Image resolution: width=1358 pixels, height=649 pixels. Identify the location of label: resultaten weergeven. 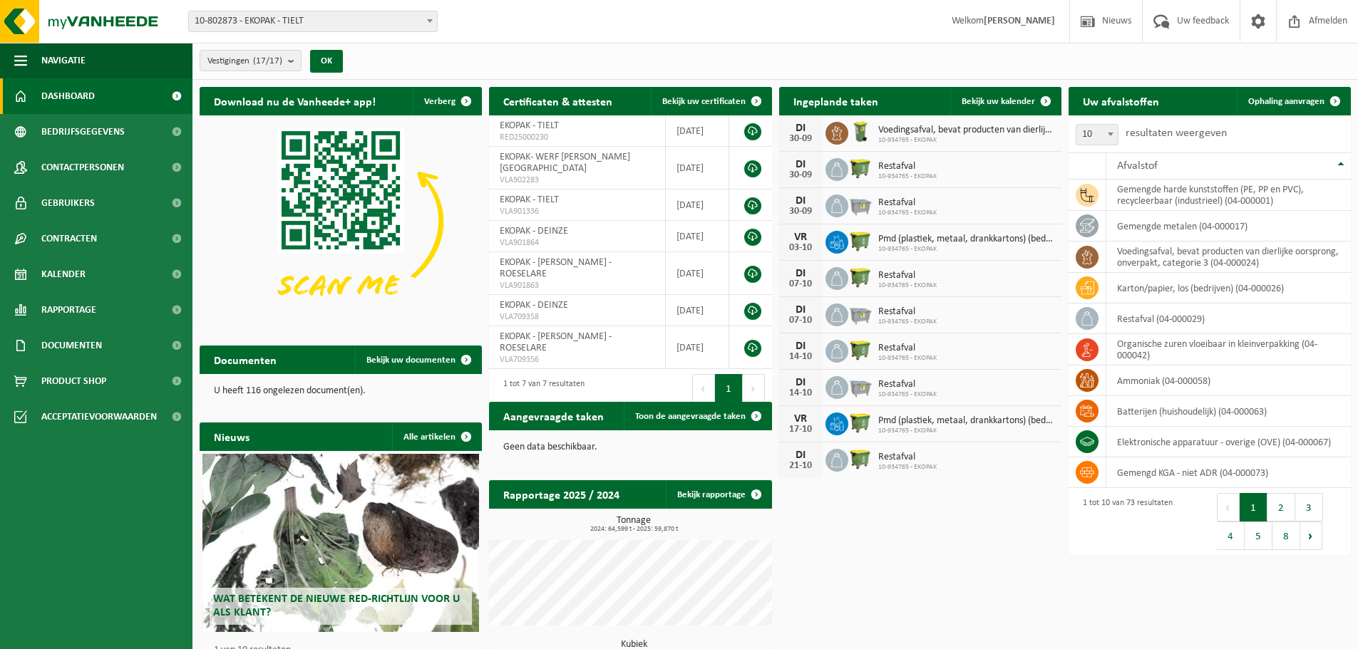
(1176, 133).